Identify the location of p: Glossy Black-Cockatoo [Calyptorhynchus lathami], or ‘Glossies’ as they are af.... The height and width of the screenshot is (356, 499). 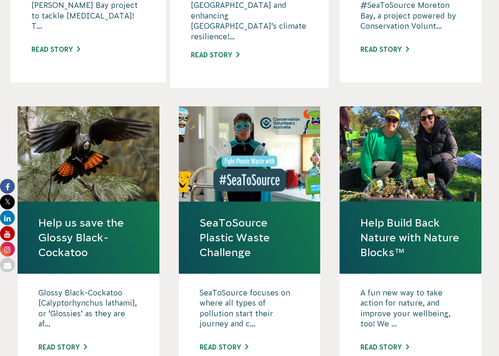
(88, 311).